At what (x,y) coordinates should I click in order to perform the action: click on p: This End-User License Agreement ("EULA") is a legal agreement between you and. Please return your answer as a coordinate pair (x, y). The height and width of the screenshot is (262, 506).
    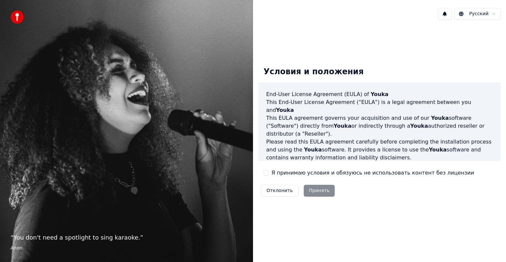
    Looking at the image, I should click on (380, 106).